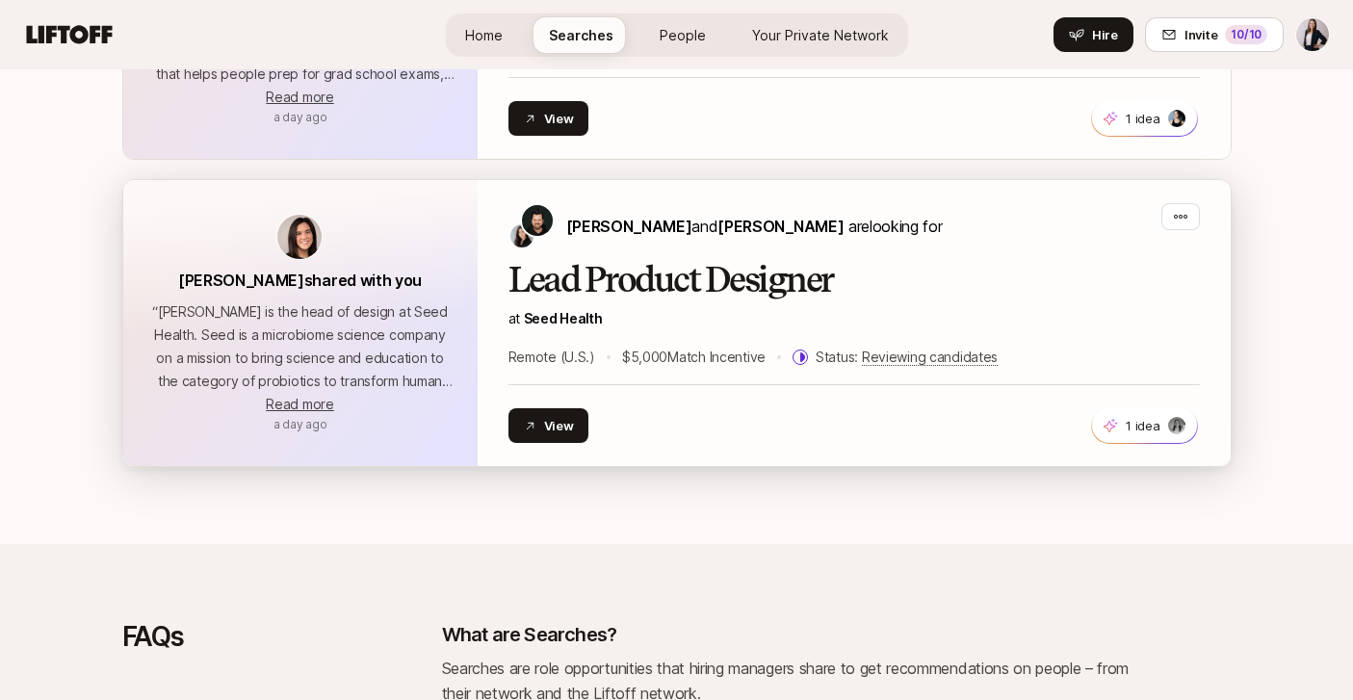  I want to click on p: What are Searches?, so click(530, 635).